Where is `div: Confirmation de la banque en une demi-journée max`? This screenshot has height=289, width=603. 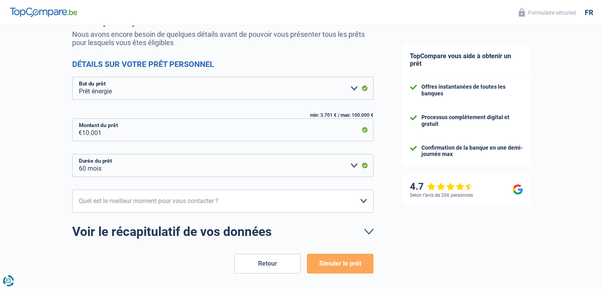 div: Confirmation de la banque en une demi-journée max is located at coordinates (472, 151).